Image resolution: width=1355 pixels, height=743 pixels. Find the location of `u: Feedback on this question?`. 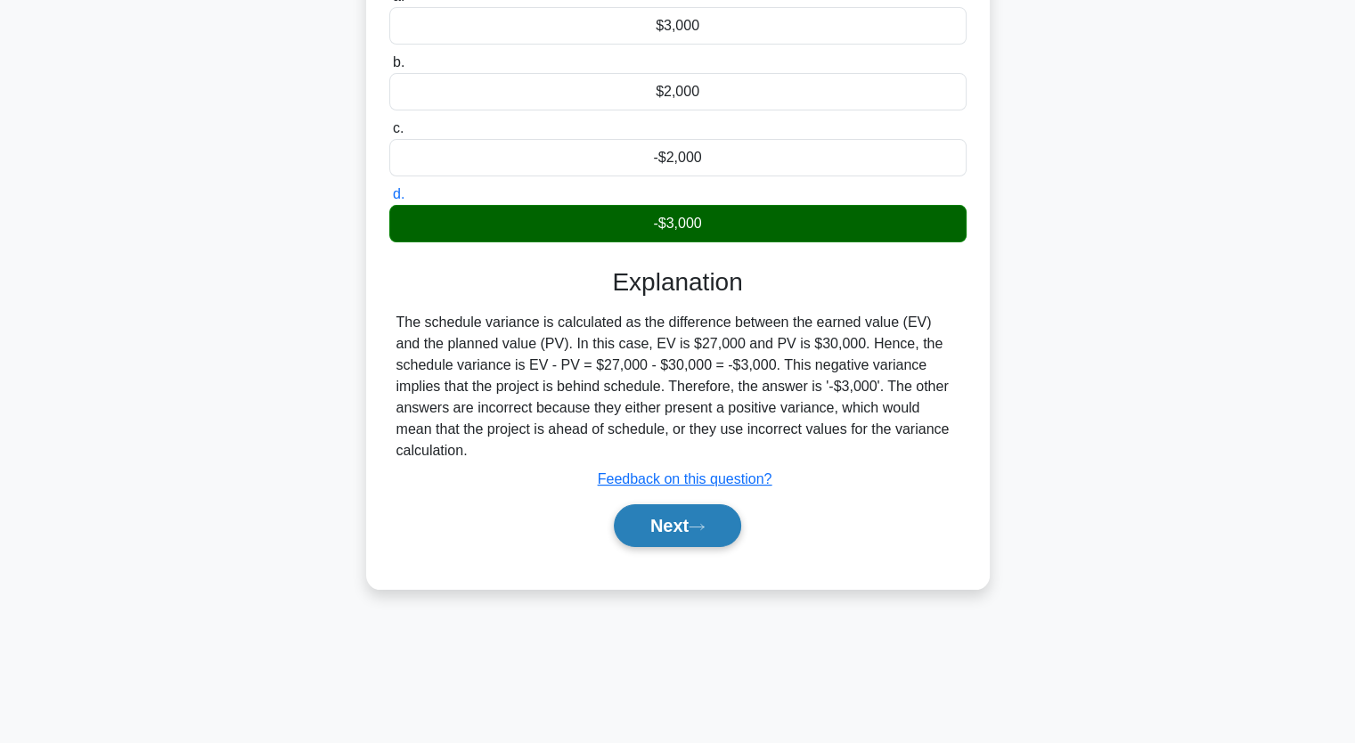

u: Feedback on this question? is located at coordinates (685, 478).